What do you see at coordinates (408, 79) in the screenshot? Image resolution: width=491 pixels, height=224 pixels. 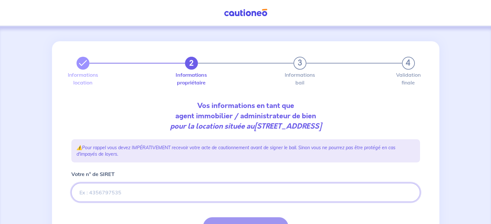 I see `label: Validation finale` at bounding box center [408, 79].